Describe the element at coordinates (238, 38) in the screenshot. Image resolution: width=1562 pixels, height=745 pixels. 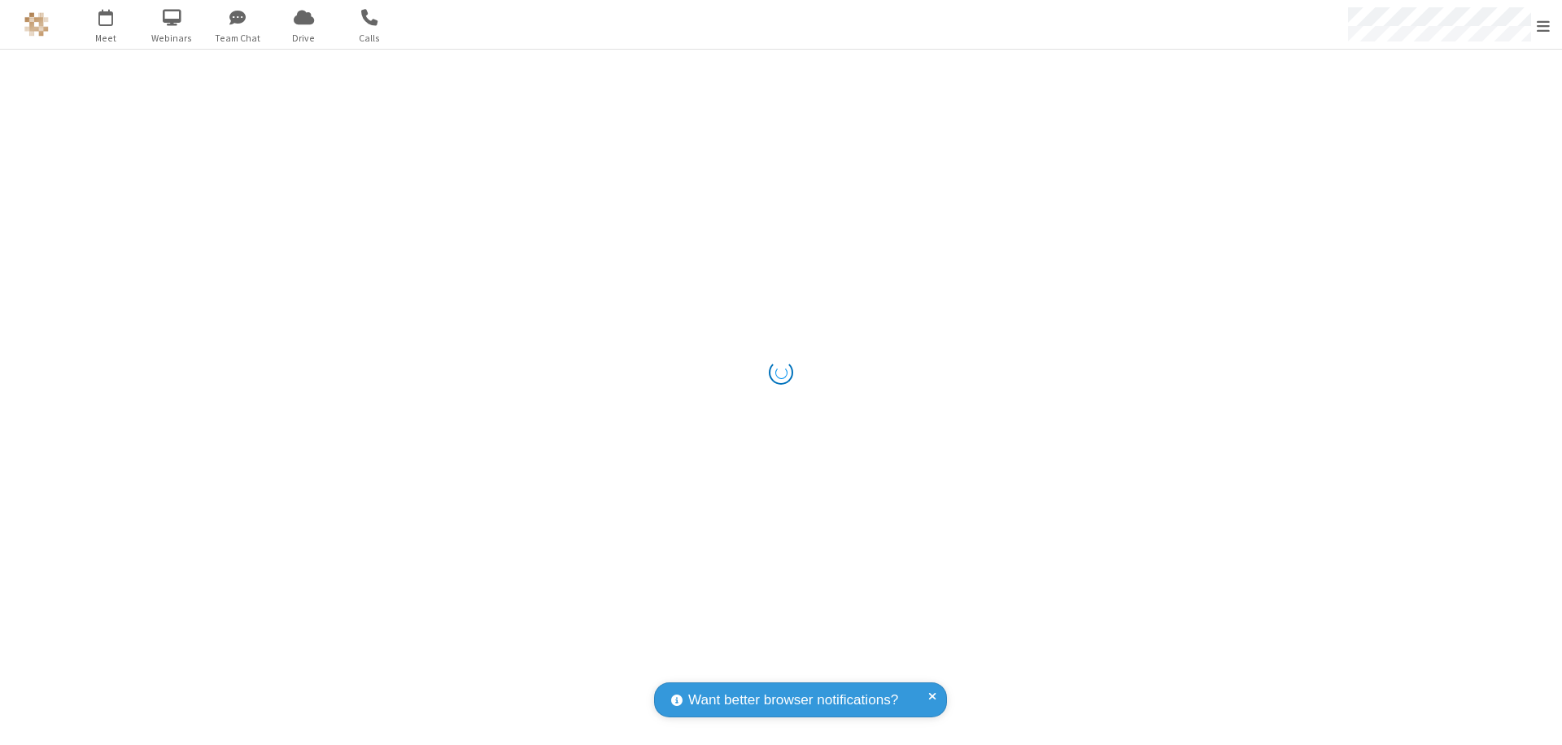
I see `span: Team Chat` at that location.